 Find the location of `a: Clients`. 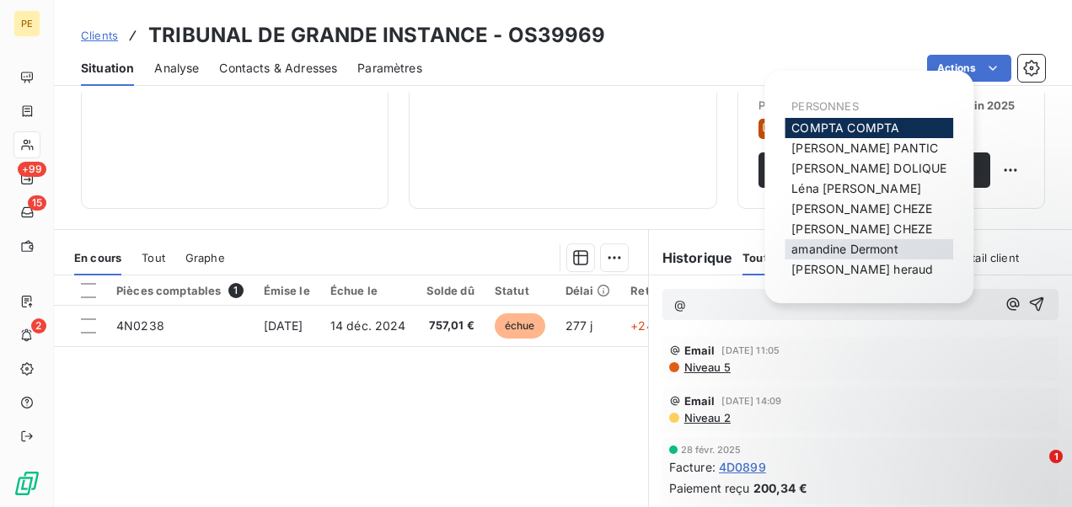

a: Clients is located at coordinates (99, 35).